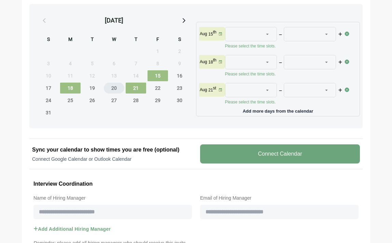  What do you see at coordinates (92, 76) in the screenshot?
I see `span: Tuesday, August 12, 2025` at bounding box center [92, 76].